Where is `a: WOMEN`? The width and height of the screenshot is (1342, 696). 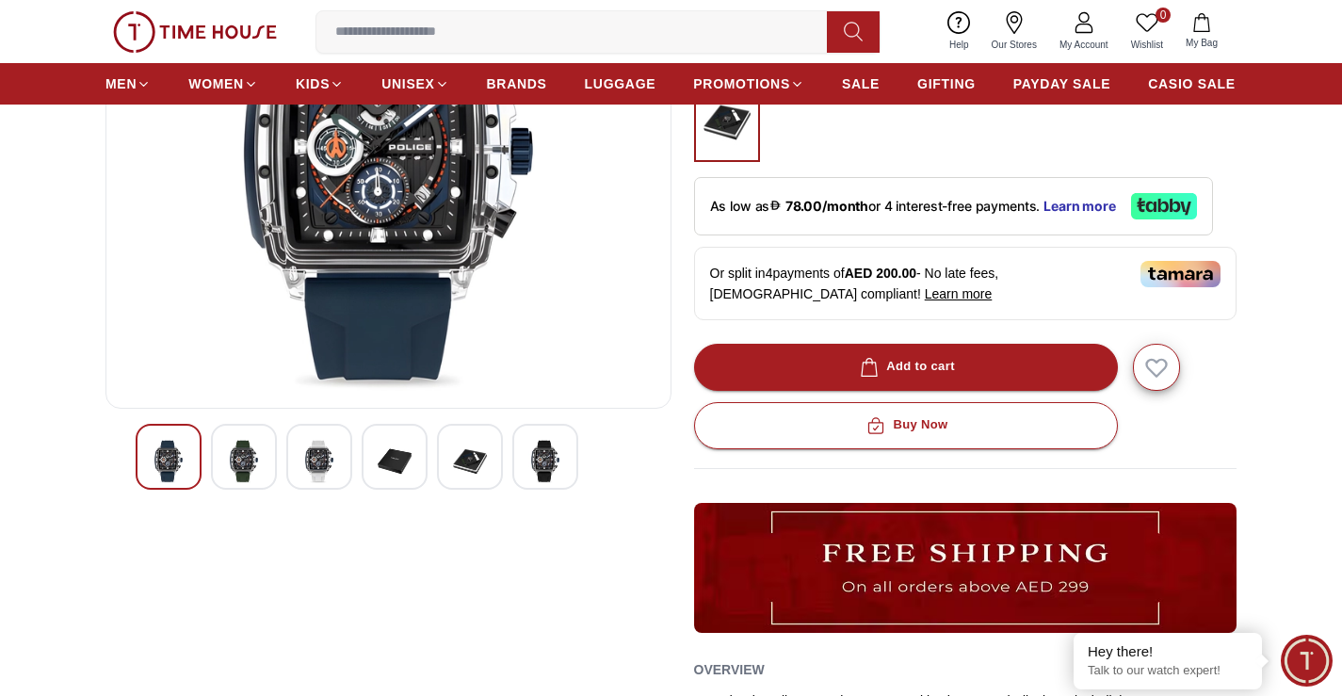 a: WOMEN is located at coordinates (223, 84).